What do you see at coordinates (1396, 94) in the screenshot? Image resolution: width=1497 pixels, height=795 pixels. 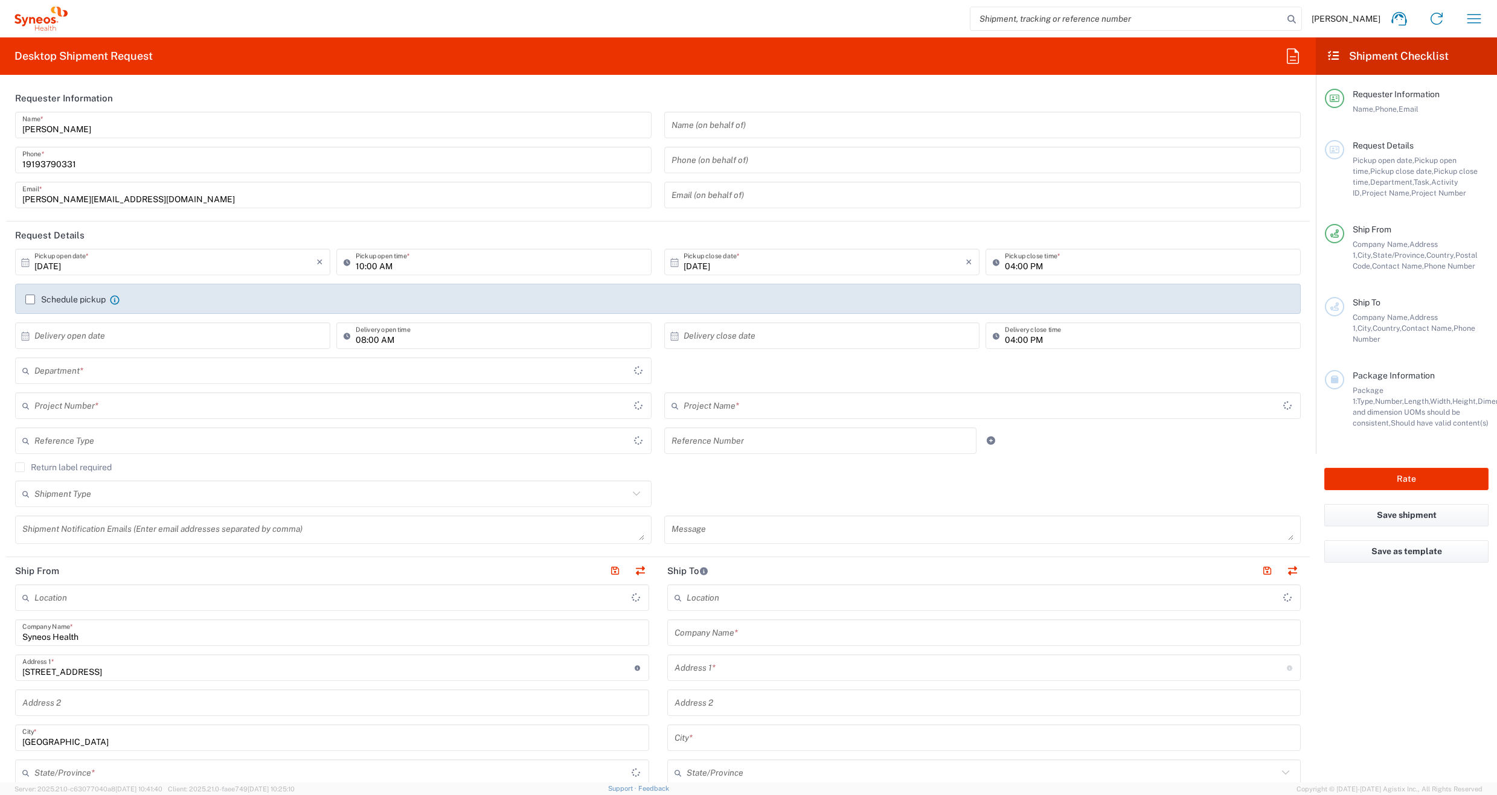 I see `span: Requester Information` at bounding box center [1396, 94].